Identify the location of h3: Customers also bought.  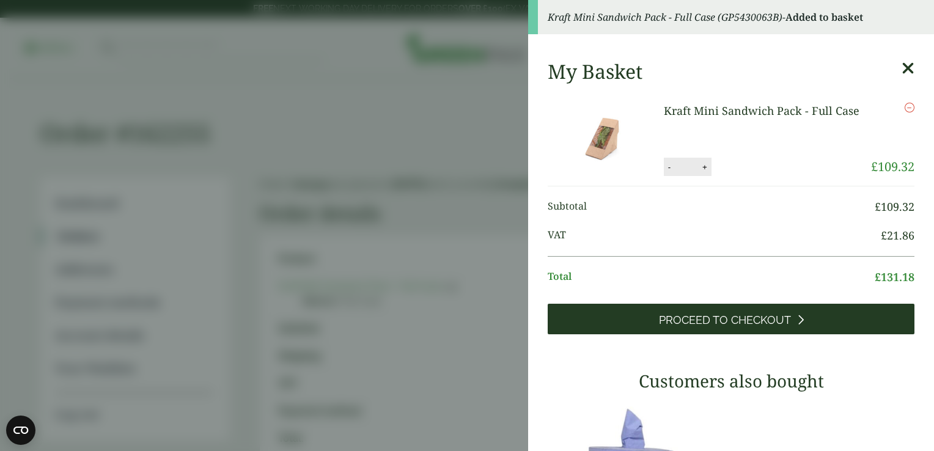
(731, 381).